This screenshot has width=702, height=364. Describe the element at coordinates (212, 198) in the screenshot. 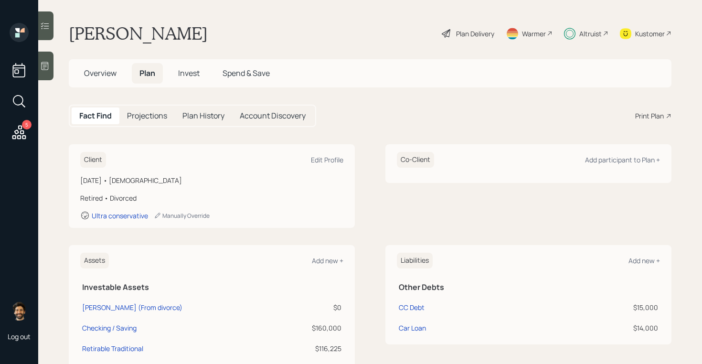

I see `div: Retired • Divorced` at that location.